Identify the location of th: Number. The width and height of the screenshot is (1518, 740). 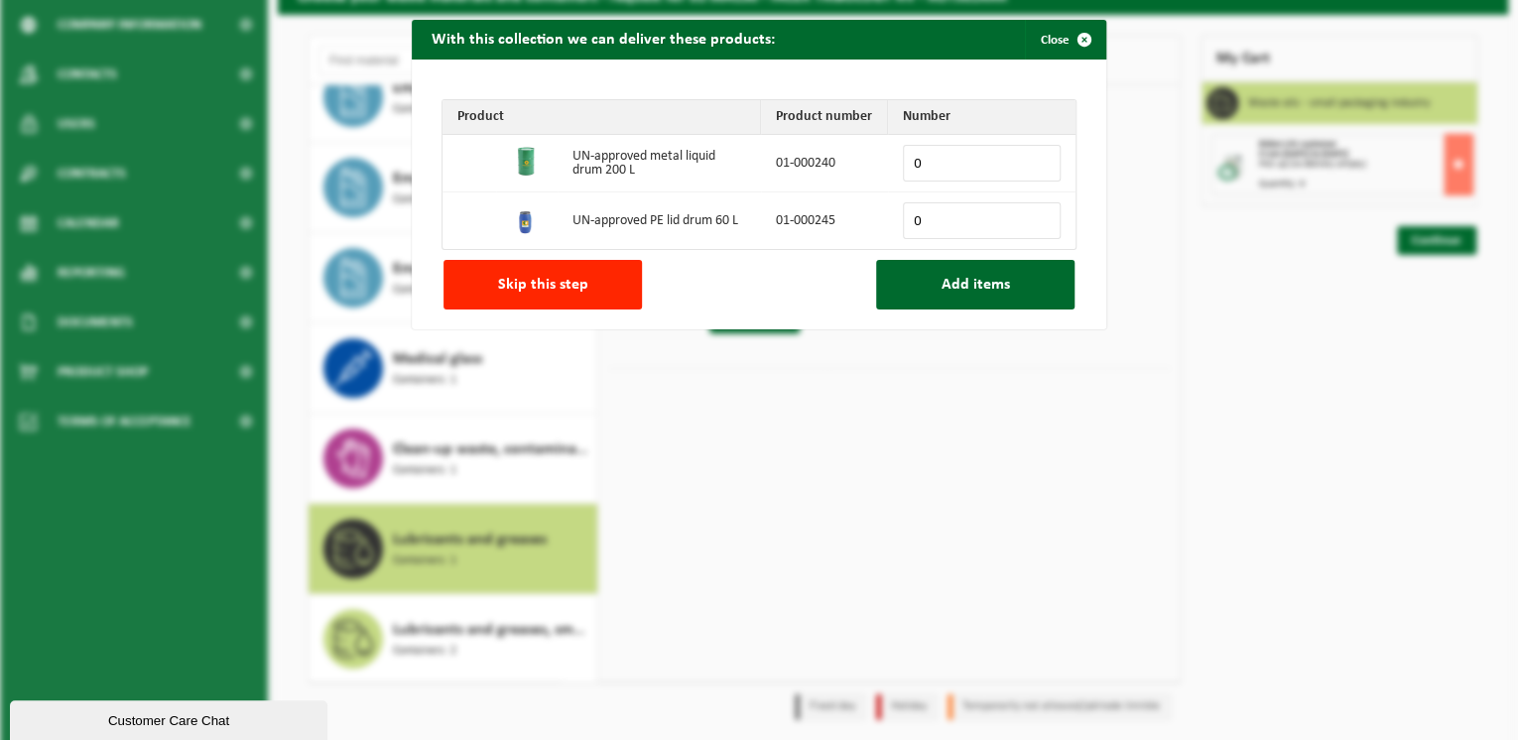
(981, 117).